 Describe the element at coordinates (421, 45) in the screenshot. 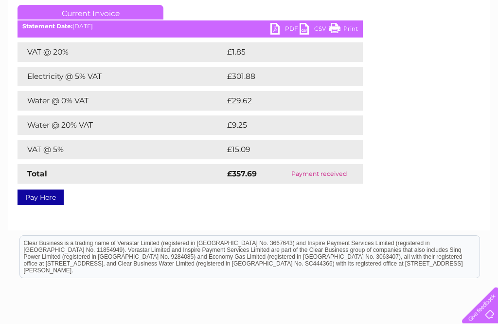

I see `a: Blog` at that location.